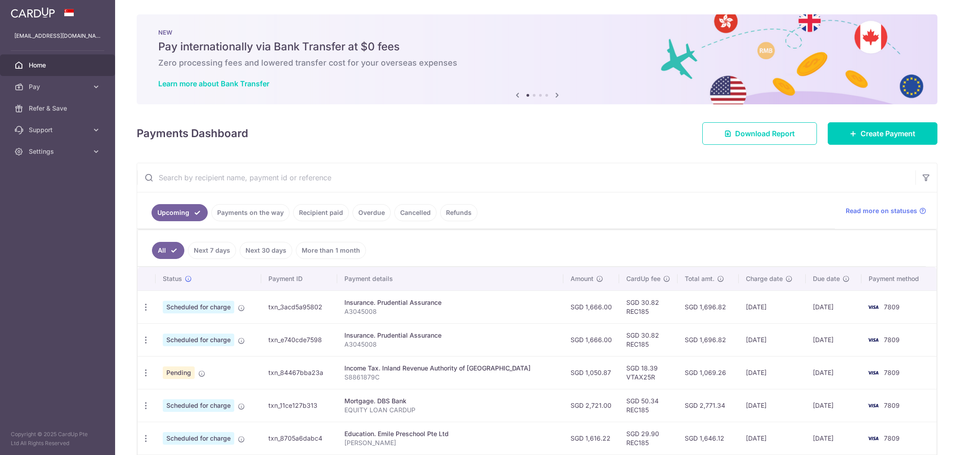  Describe the element at coordinates (648, 372) in the screenshot. I see `td: SGD 18.39 VTAX25R` at that location.